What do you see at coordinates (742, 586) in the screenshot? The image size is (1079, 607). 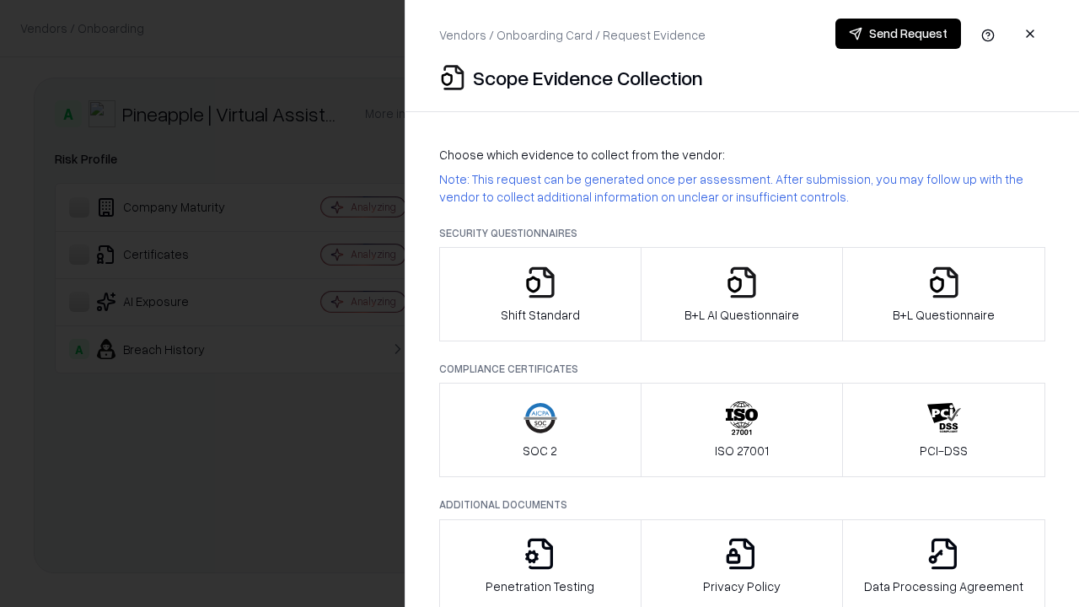 I see `p: Privacy Policy` at bounding box center [742, 586].